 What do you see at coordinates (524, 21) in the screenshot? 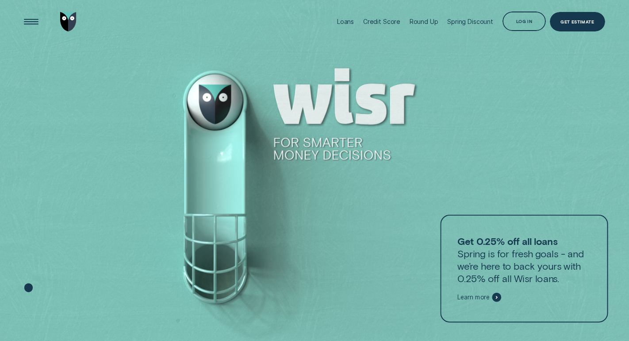
I see `button: Log in` at bounding box center [524, 21].